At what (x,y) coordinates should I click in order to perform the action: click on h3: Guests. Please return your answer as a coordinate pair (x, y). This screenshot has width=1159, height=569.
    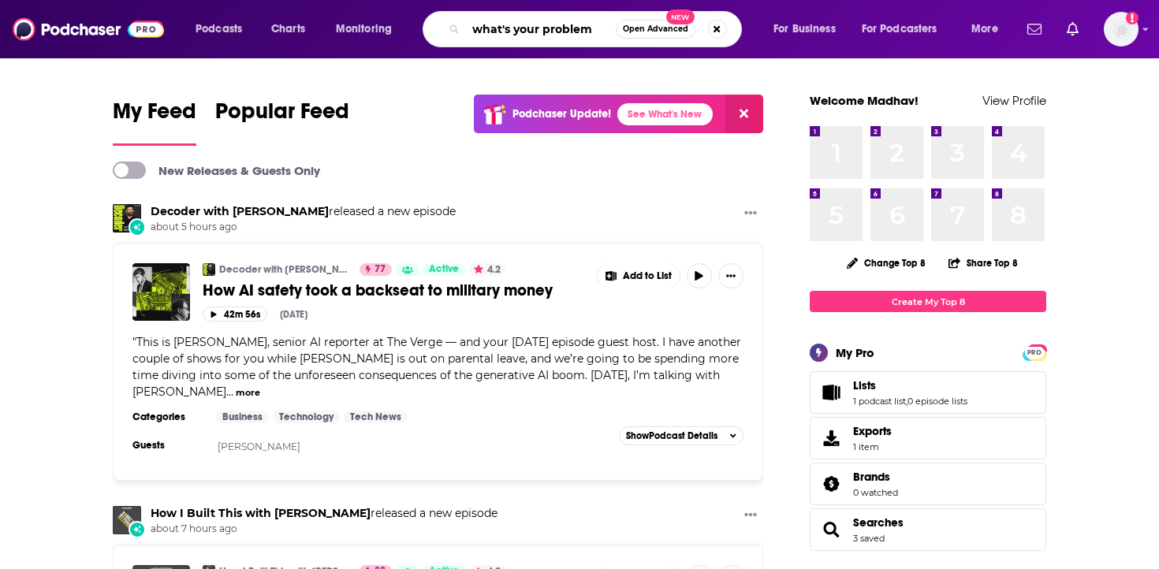
    Looking at the image, I should click on (168, 445).